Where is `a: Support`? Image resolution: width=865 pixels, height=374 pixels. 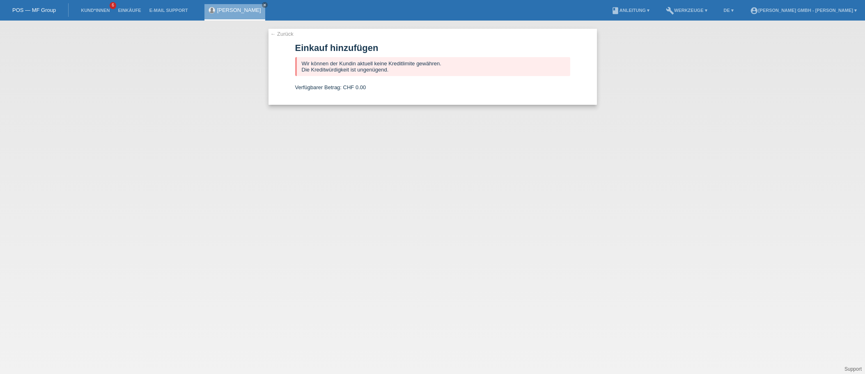
a: Support is located at coordinates (853, 369).